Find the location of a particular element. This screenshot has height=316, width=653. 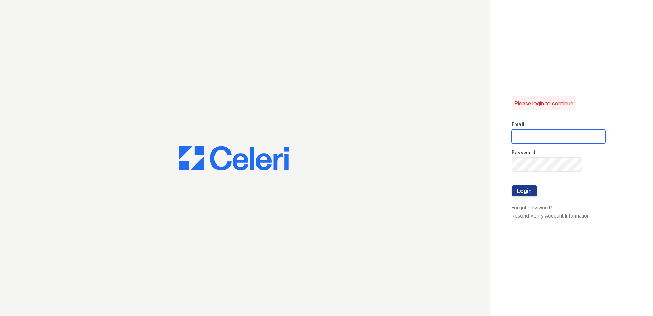

button: Login is located at coordinates (525, 191).